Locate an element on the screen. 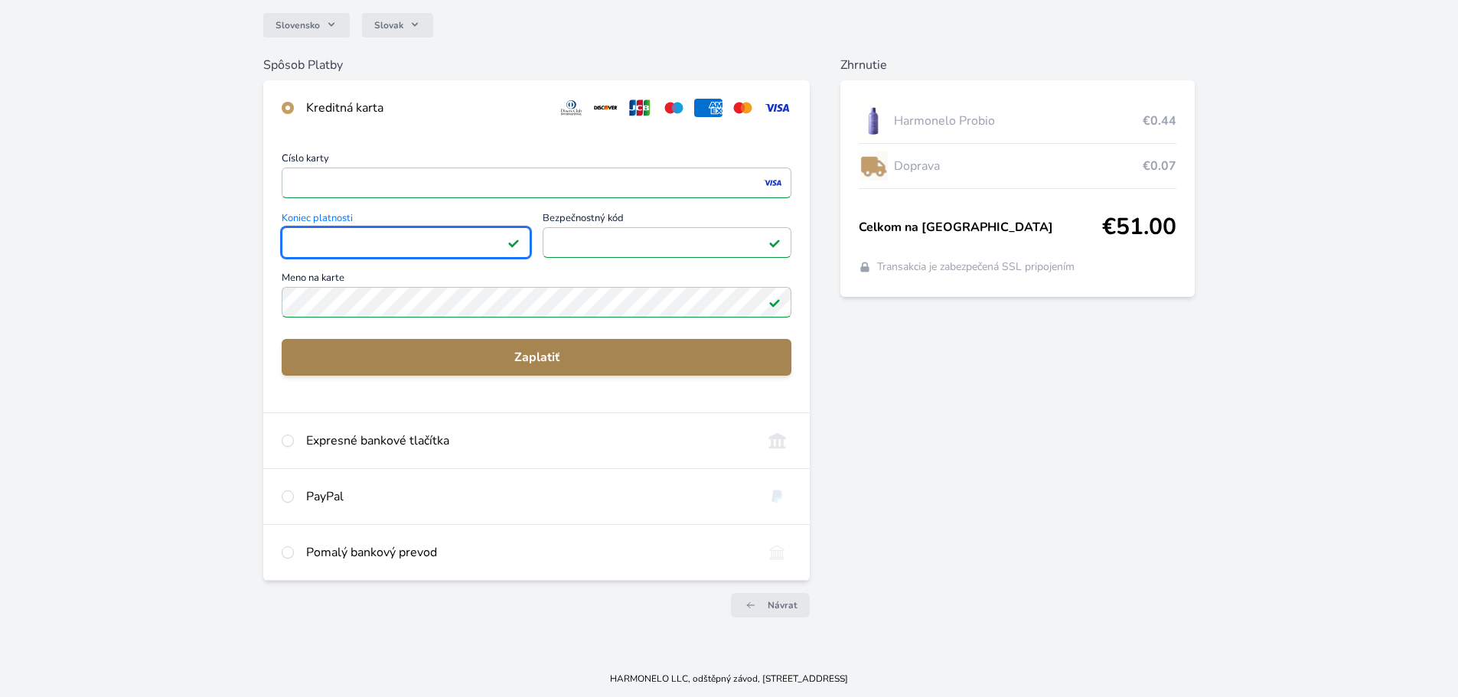 This screenshot has width=1458, height=697. div: Expresné bankové tlačítka is located at coordinates (528, 441).